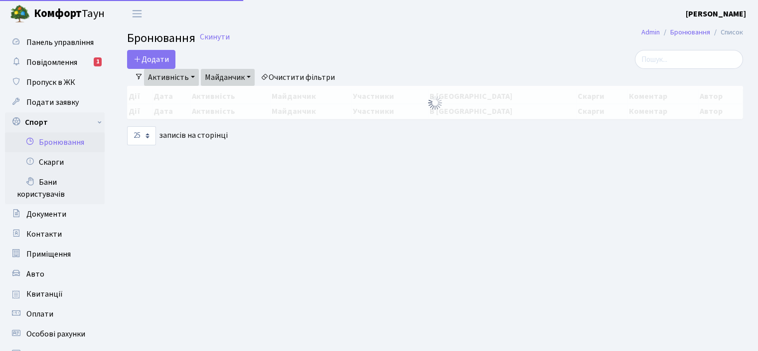  Describe the element at coordinates (55, 42) in the screenshot. I see `a: Панель управління` at that location.